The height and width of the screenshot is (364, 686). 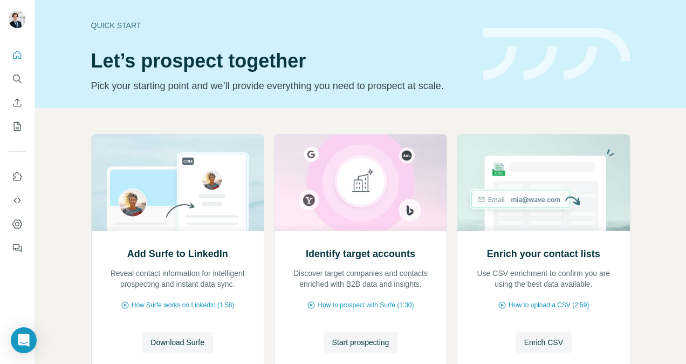 I want to click on button: Start prospecting, so click(x=361, y=342).